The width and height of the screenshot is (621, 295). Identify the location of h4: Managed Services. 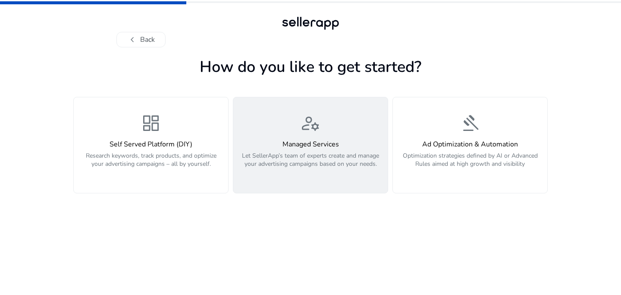
(310, 144).